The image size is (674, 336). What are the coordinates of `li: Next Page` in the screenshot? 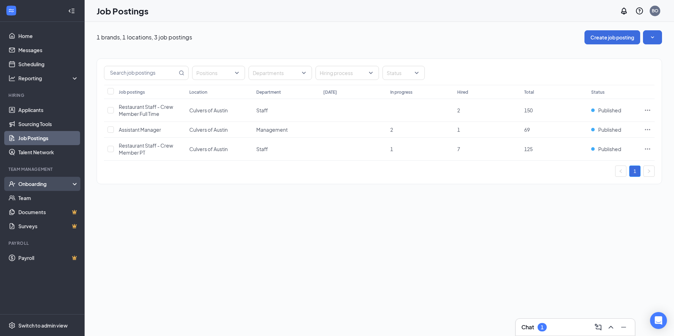 It's located at (649, 171).